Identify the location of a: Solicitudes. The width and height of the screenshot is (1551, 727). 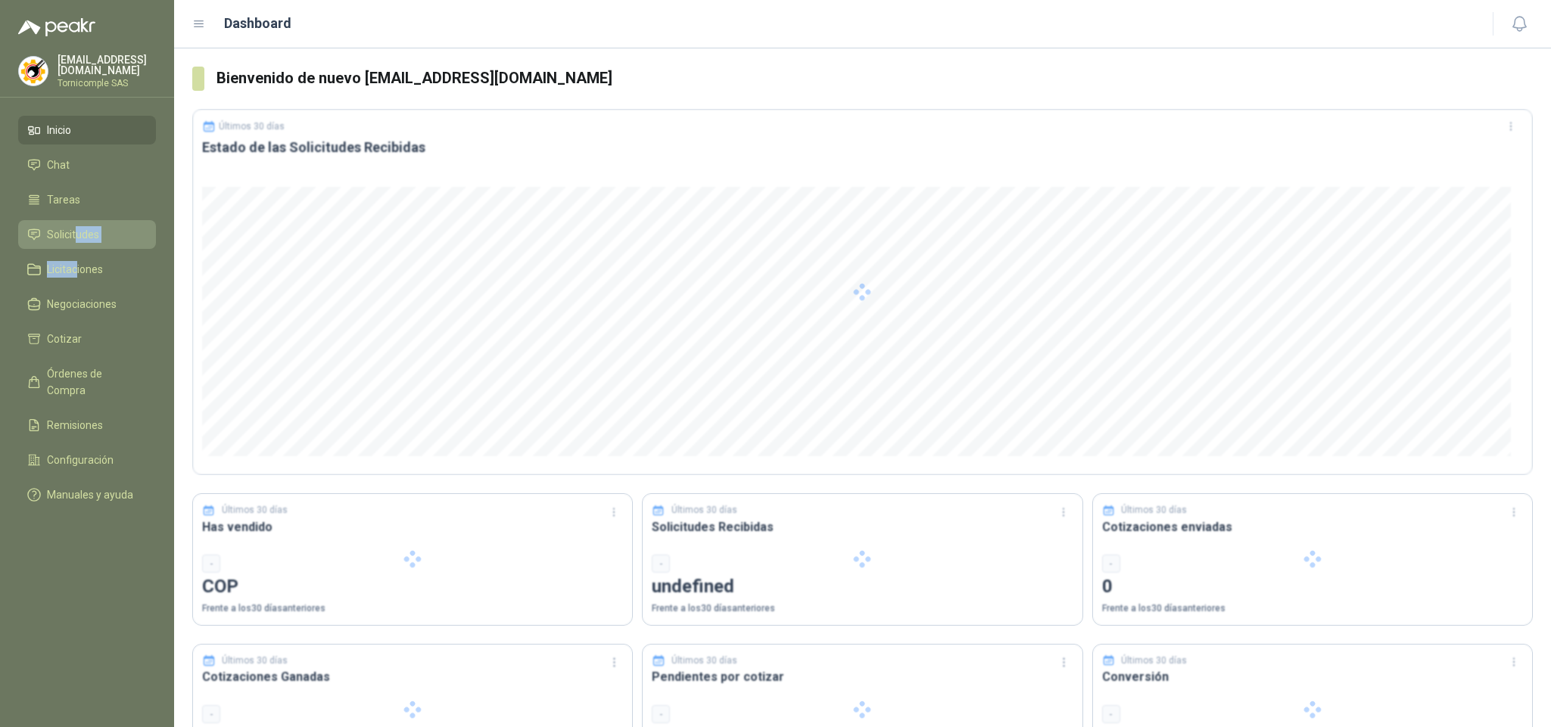
(87, 235).